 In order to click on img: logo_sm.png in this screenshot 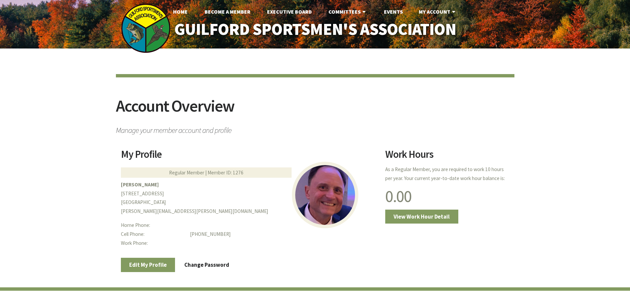, I will do `click(146, 28)`.